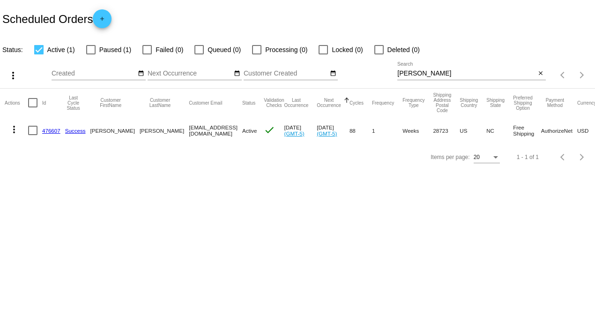 The height and width of the screenshot is (319, 595). What do you see at coordinates (44, 103) in the screenshot?
I see `button: Change sorting for Id` at bounding box center [44, 103].